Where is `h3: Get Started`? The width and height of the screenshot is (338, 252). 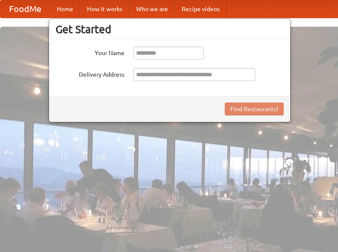
h3: Get Started is located at coordinates (169, 29).